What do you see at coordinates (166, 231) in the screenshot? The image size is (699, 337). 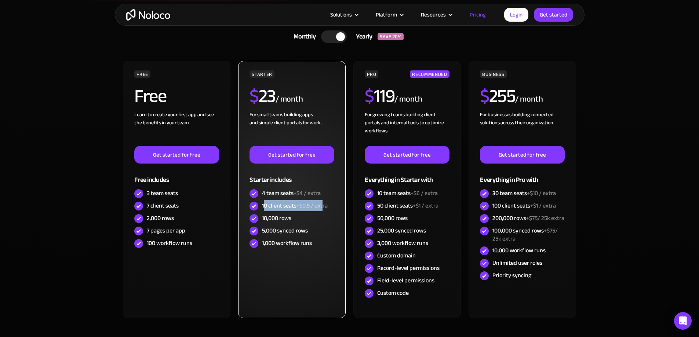 I see `div: 7 pages per app` at bounding box center [166, 231].